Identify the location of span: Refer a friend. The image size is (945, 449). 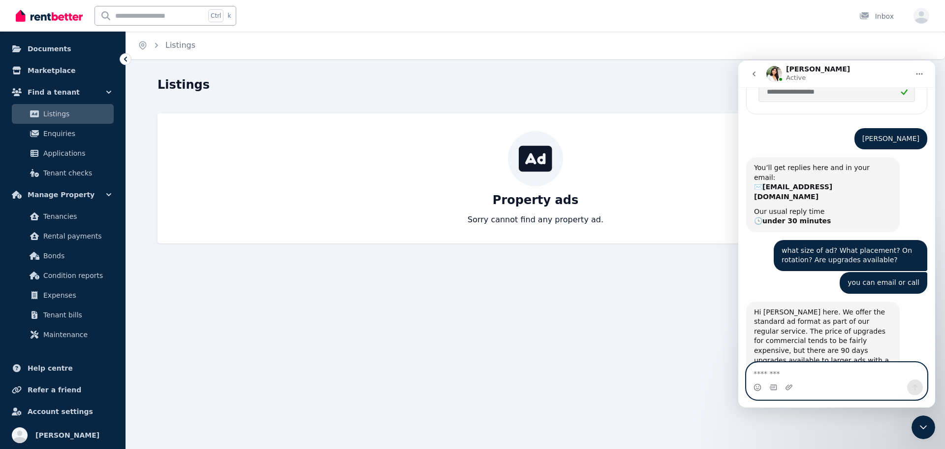
(54, 389).